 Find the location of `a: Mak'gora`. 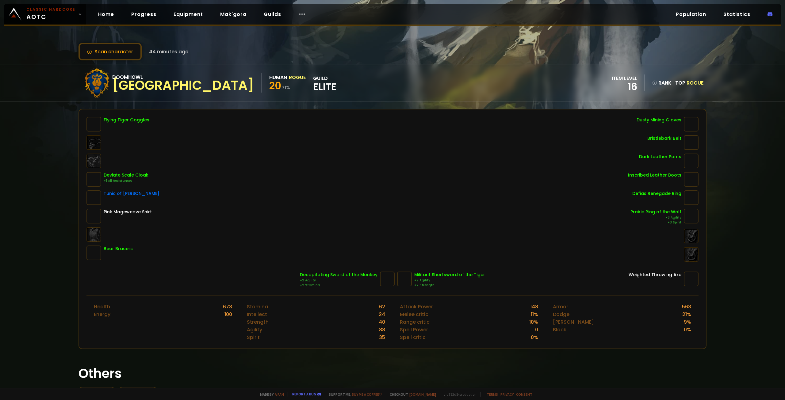

a: Mak'gora is located at coordinates (233, 14).